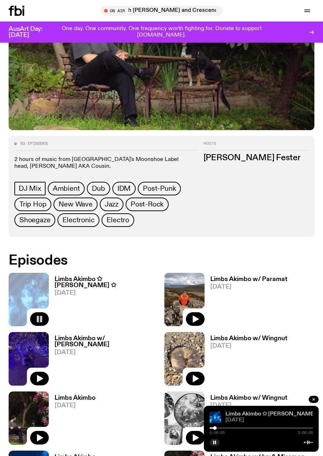 The height and width of the screenshot is (456, 323). What do you see at coordinates (78, 220) in the screenshot?
I see `span: Electronic` at bounding box center [78, 220].